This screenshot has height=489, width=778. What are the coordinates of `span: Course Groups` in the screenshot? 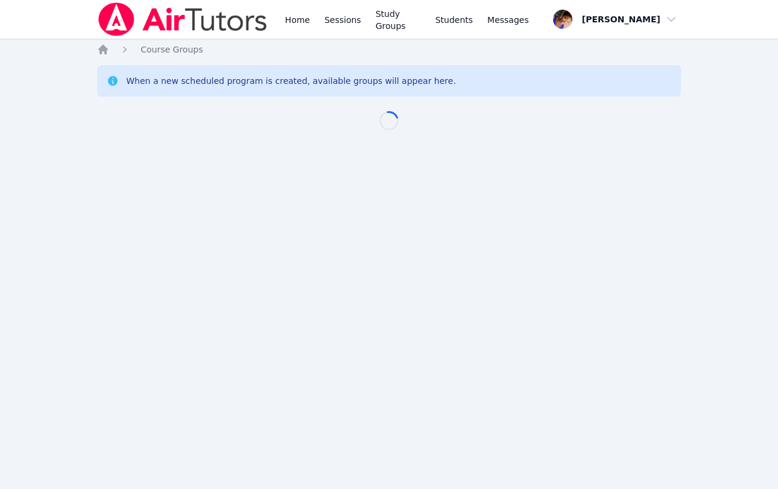 It's located at (171, 49).